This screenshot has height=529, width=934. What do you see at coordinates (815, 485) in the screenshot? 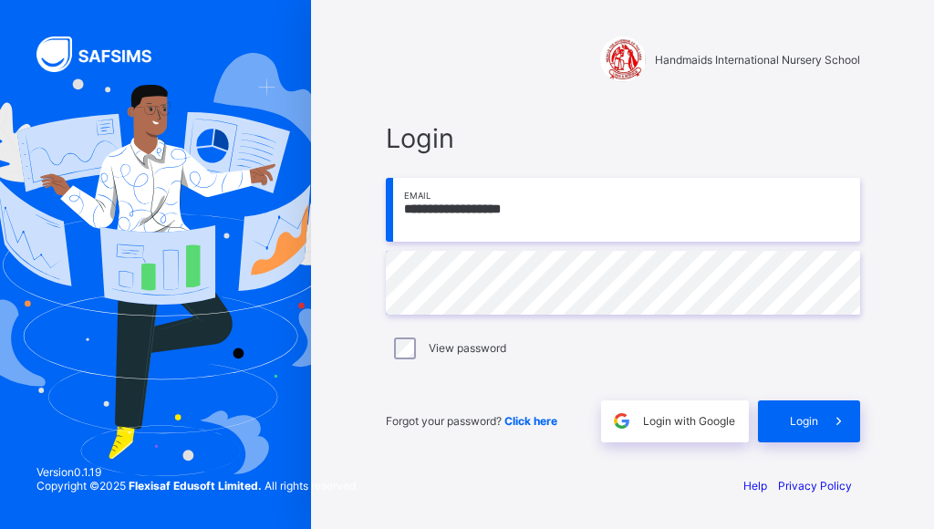
I see `a: Privacy Policy` at bounding box center [815, 485].